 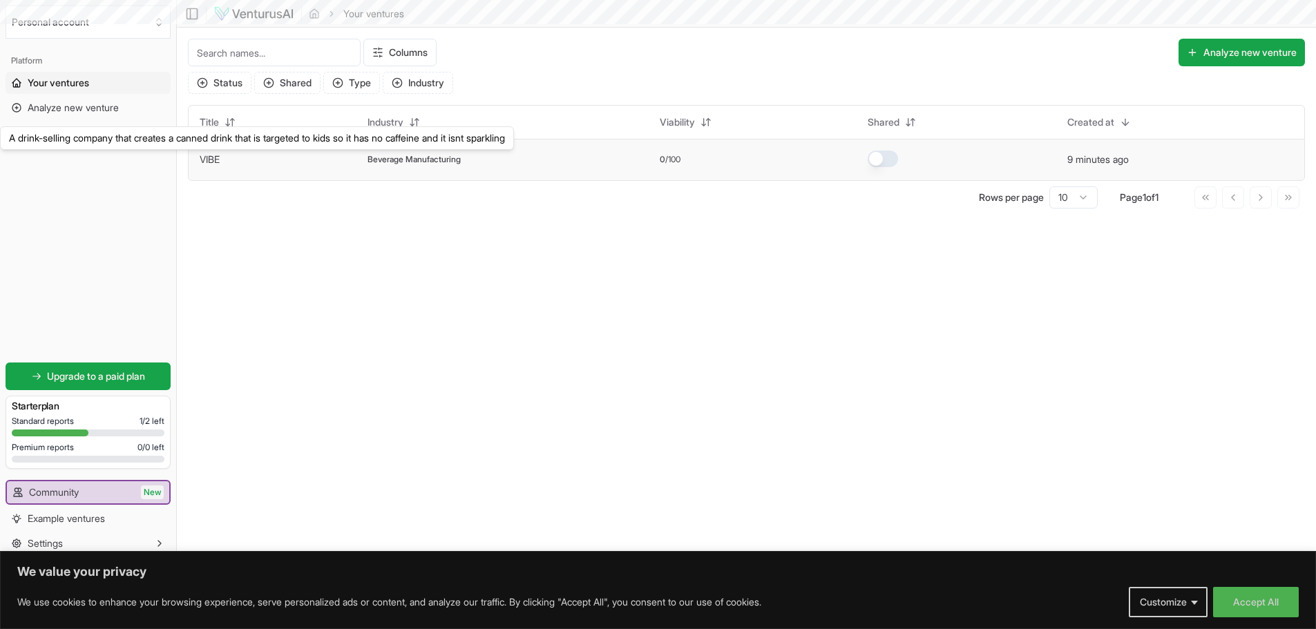 I want to click on button: Title, so click(x=218, y=122).